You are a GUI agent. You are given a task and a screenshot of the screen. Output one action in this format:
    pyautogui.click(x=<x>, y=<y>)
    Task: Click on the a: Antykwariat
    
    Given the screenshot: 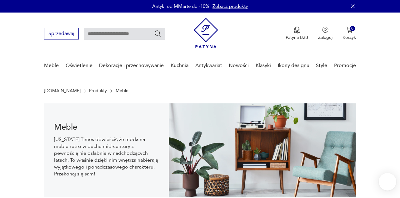 What is the action you would take?
    pyautogui.click(x=209, y=65)
    